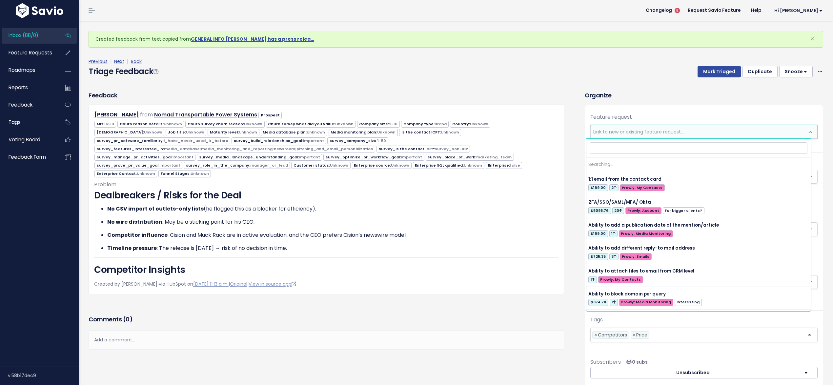  I want to click on span: Enterprise source:, so click(382, 165).